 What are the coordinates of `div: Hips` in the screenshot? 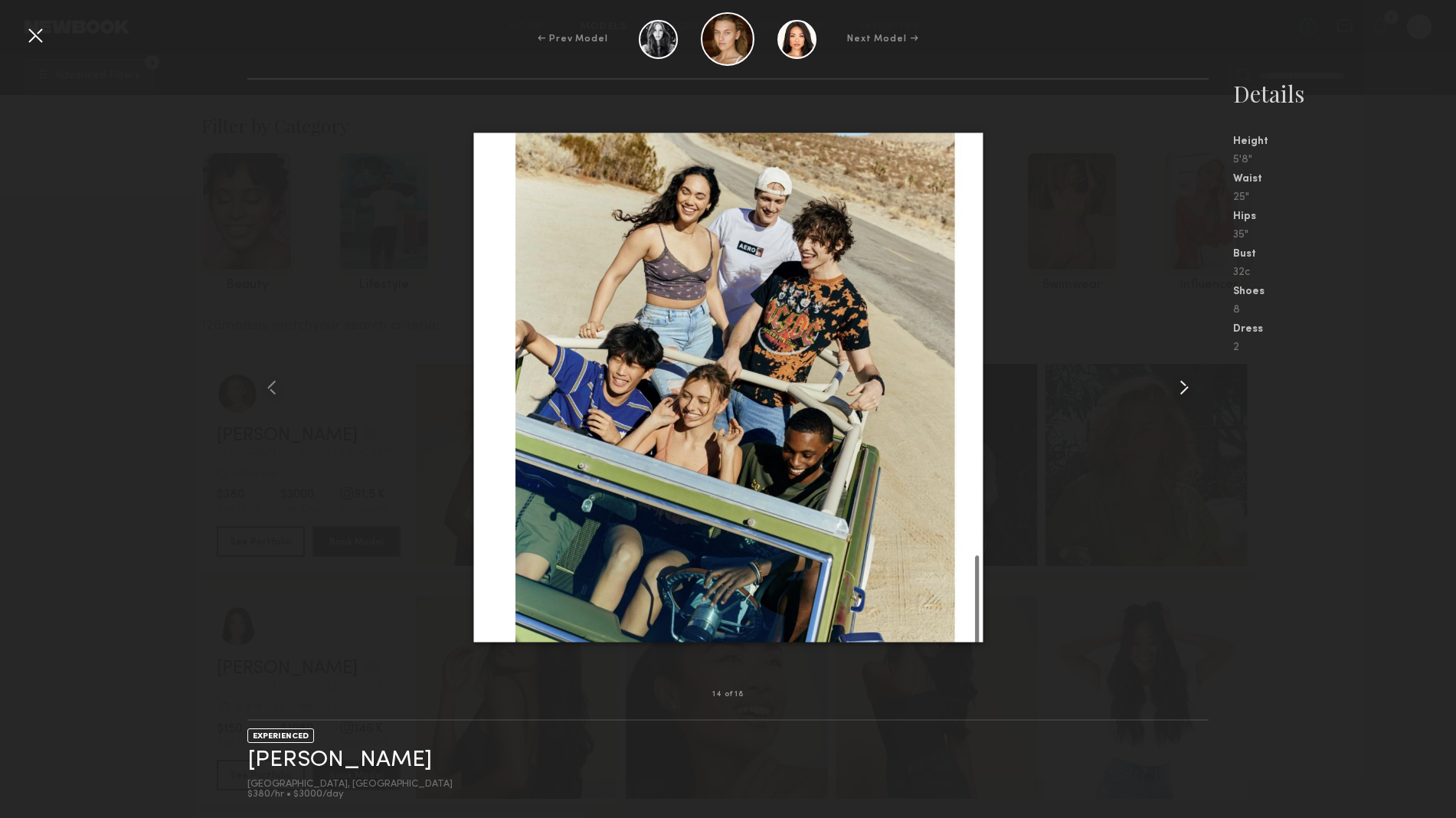 It's located at (1344, 217).